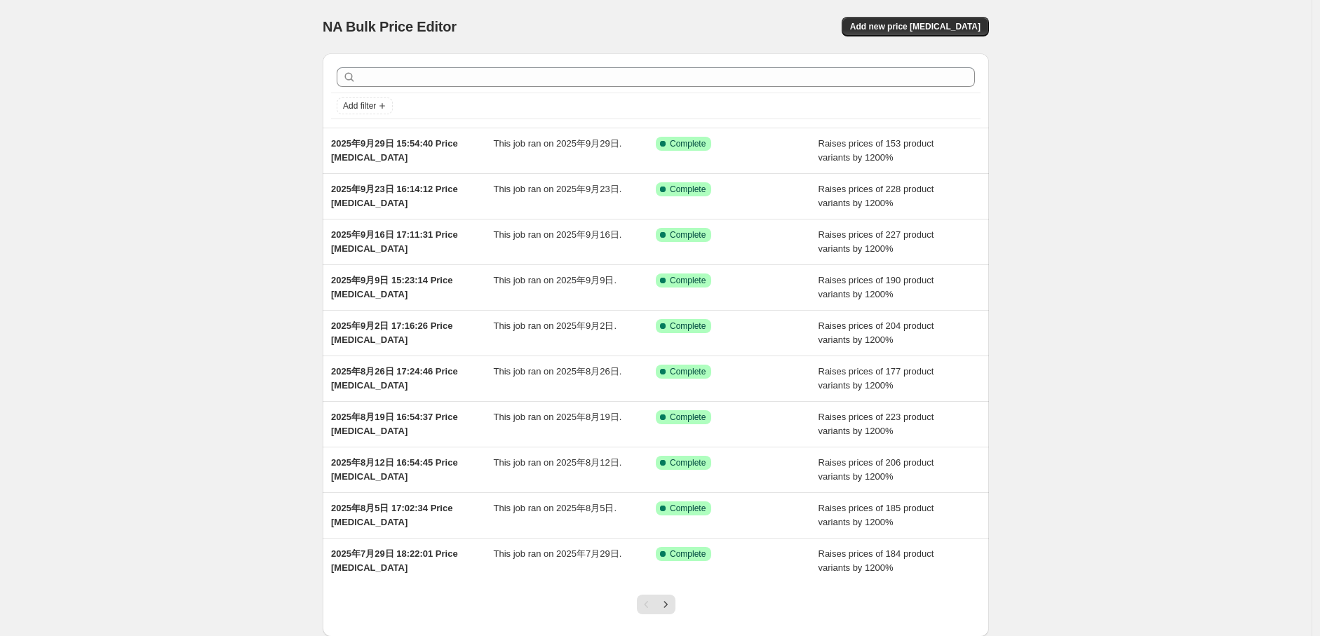  I want to click on span: This job ran on 2025年8月5日., so click(556, 508).